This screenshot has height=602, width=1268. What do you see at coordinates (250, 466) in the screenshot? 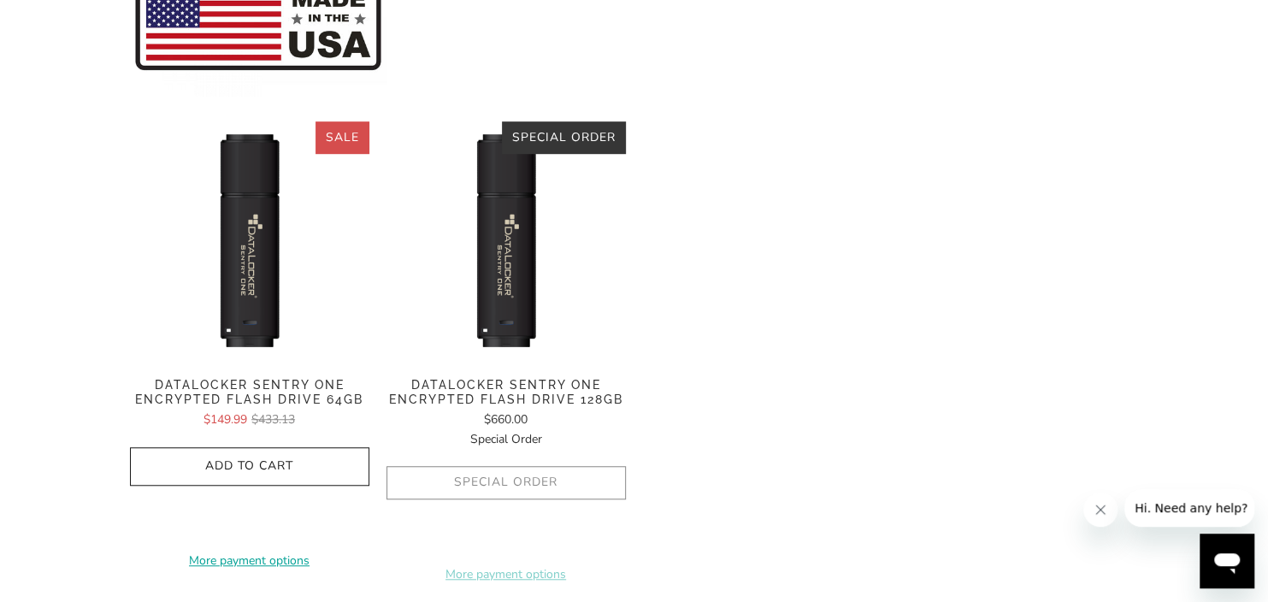
I see `span: Add to Cart` at bounding box center [250, 466].